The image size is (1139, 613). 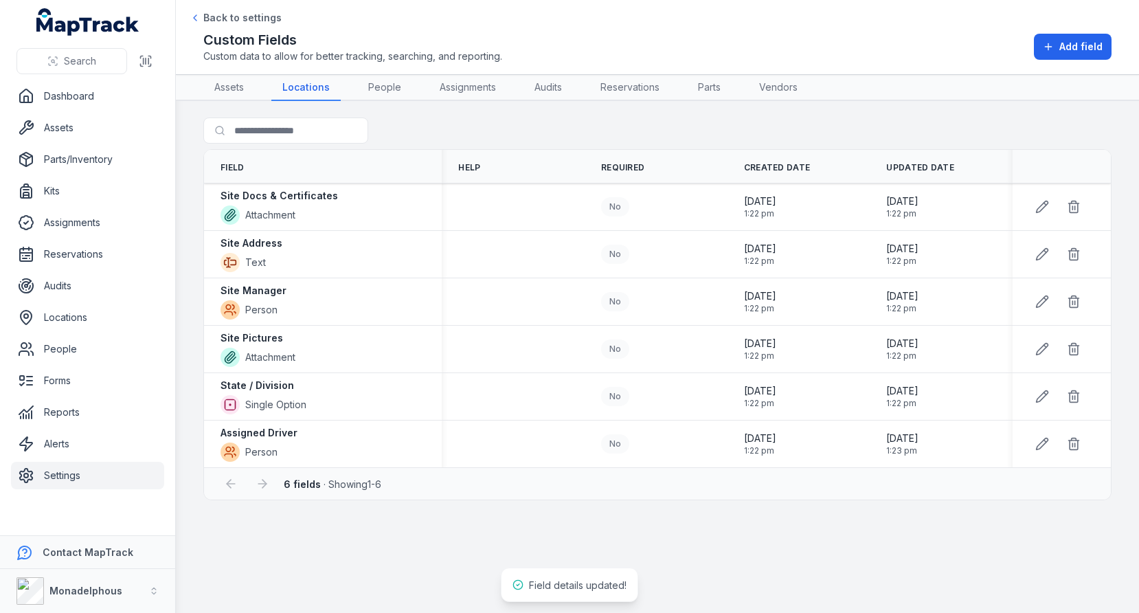 I want to click on strong: 6 fields, so click(x=302, y=484).